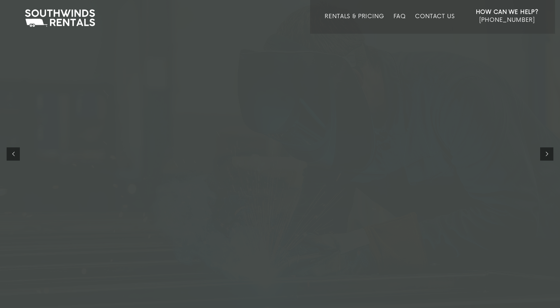 This screenshot has height=308, width=560. What do you see at coordinates (400, 23) in the screenshot?
I see `a: FAQ` at bounding box center [400, 23].